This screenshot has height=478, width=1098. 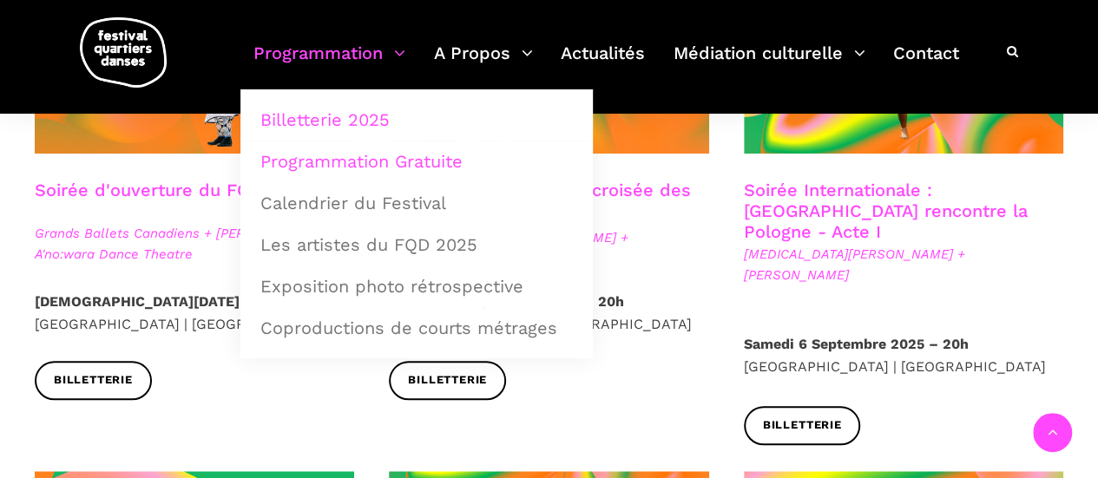 I want to click on a: Programmation, so click(x=329, y=63).